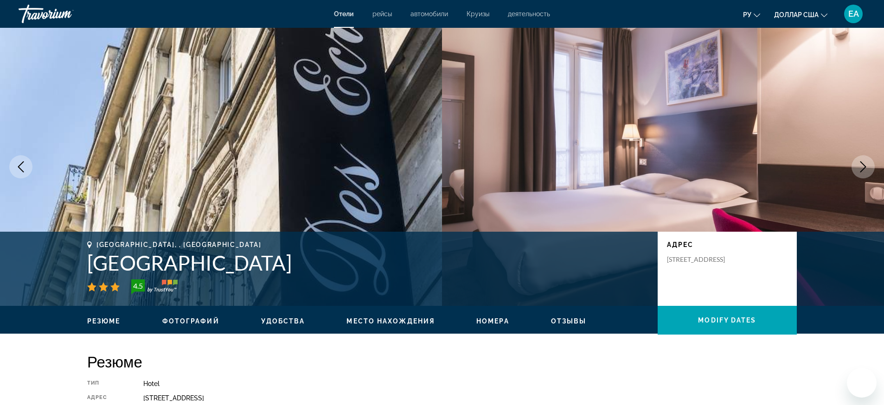  I want to click on button: Modify Dates, so click(727, 320).